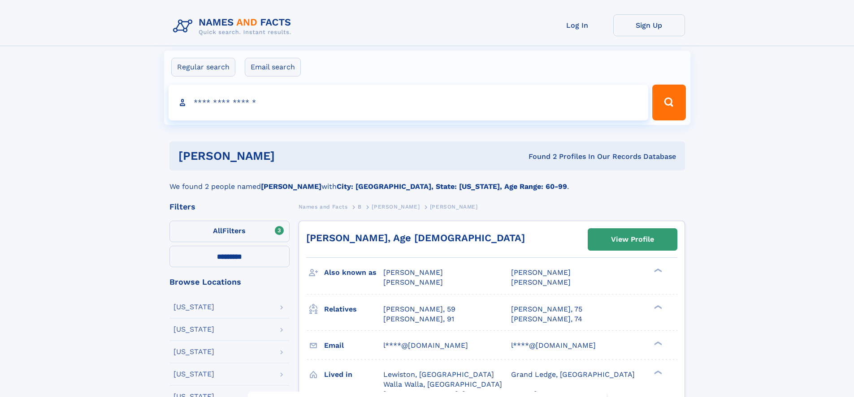 This screenshot has height=397, width=854. Describe the element at coordinates (354, 273) in the screenshot. I see `h3: Also known as` at that location.